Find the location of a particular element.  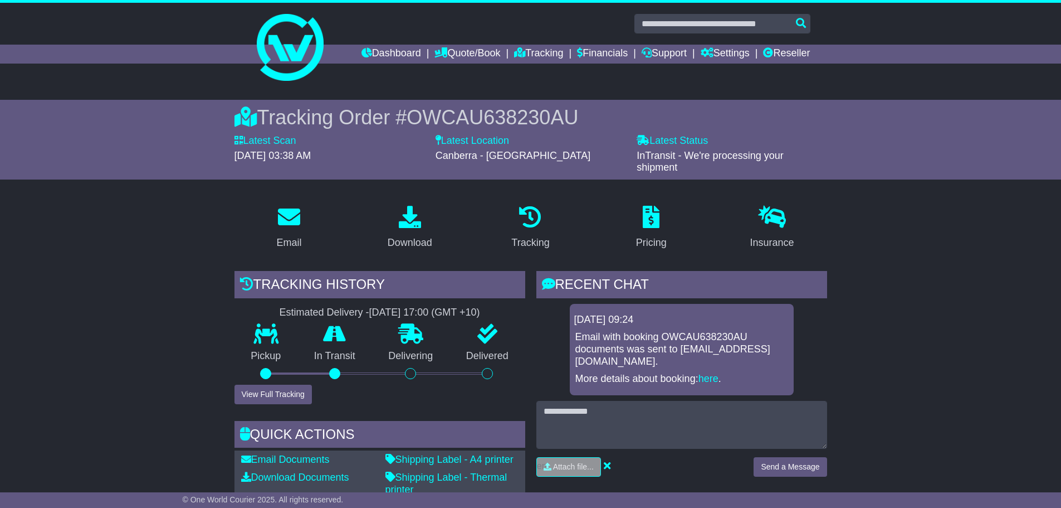

a: Support is located at coordinates (664, 54).